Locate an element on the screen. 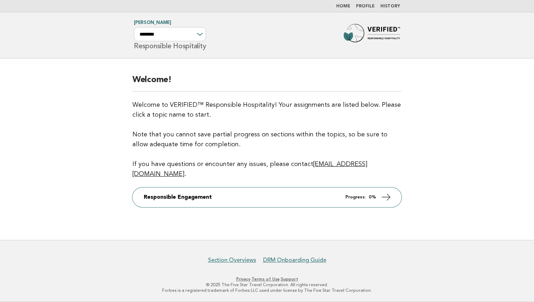 The image size is (534, 302). p: © 2025 The Five Star Travel Corporation. All rights reserved. is located at coordinates (267, 285).